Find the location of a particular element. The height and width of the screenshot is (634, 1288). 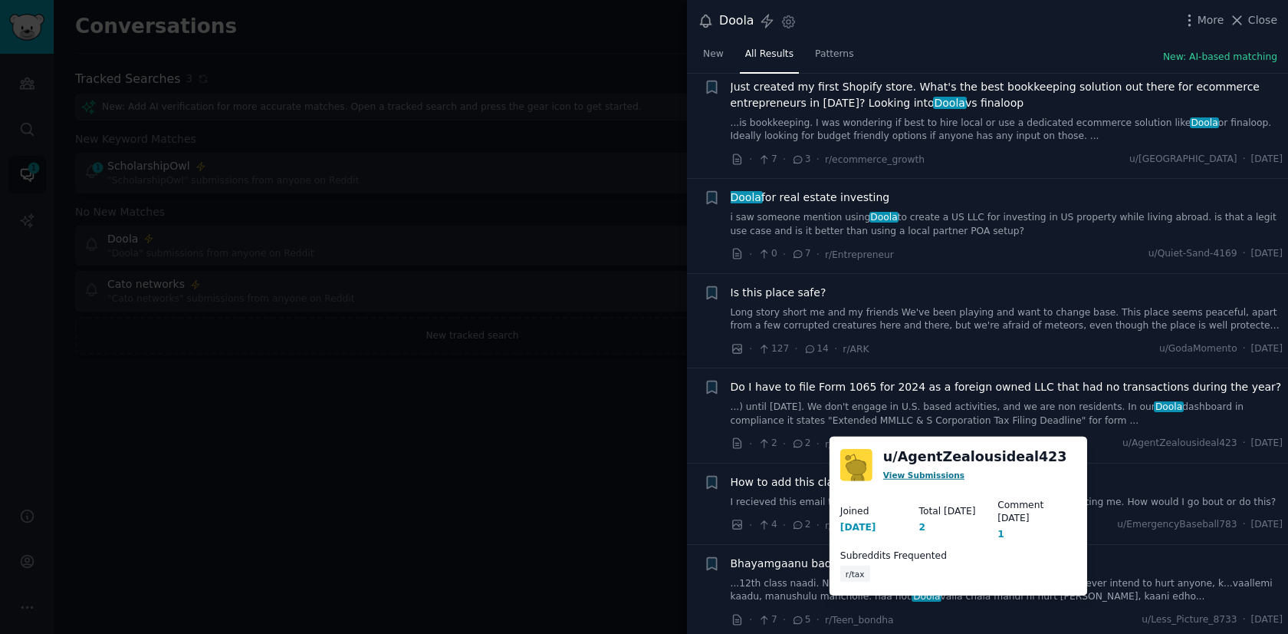

span: 5 is located at coordinates (801, 620).